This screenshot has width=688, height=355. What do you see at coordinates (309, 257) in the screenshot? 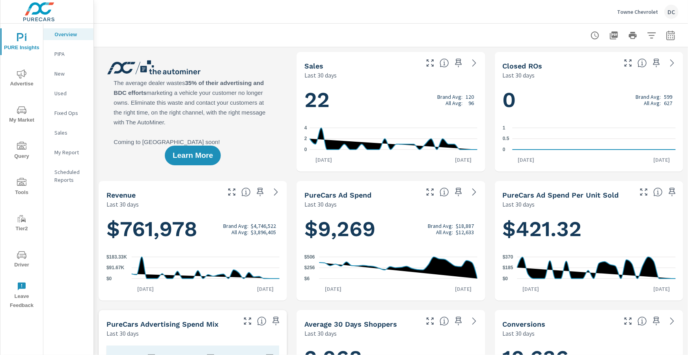
I see `text: $506` at bounding box center [309, 257].